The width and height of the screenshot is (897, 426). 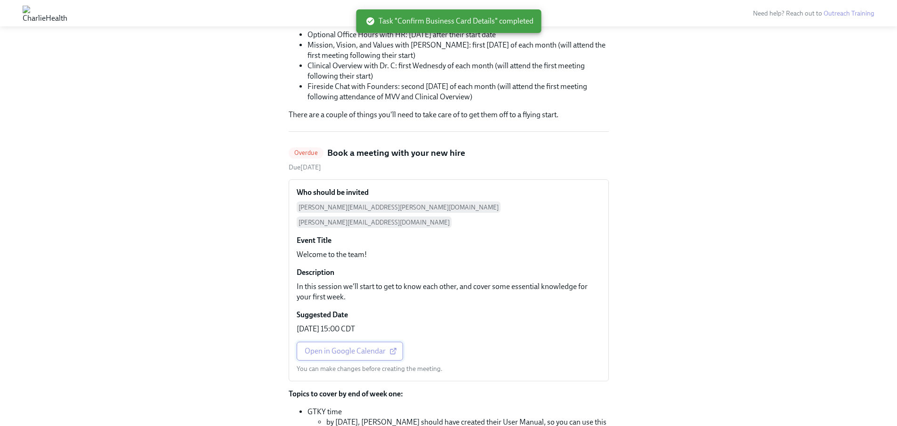 I want to click on li: Clinical Overview with Dr. C: first Wednesdy of each month (will attend the first meeting followi..., so click(x=458, y=71).